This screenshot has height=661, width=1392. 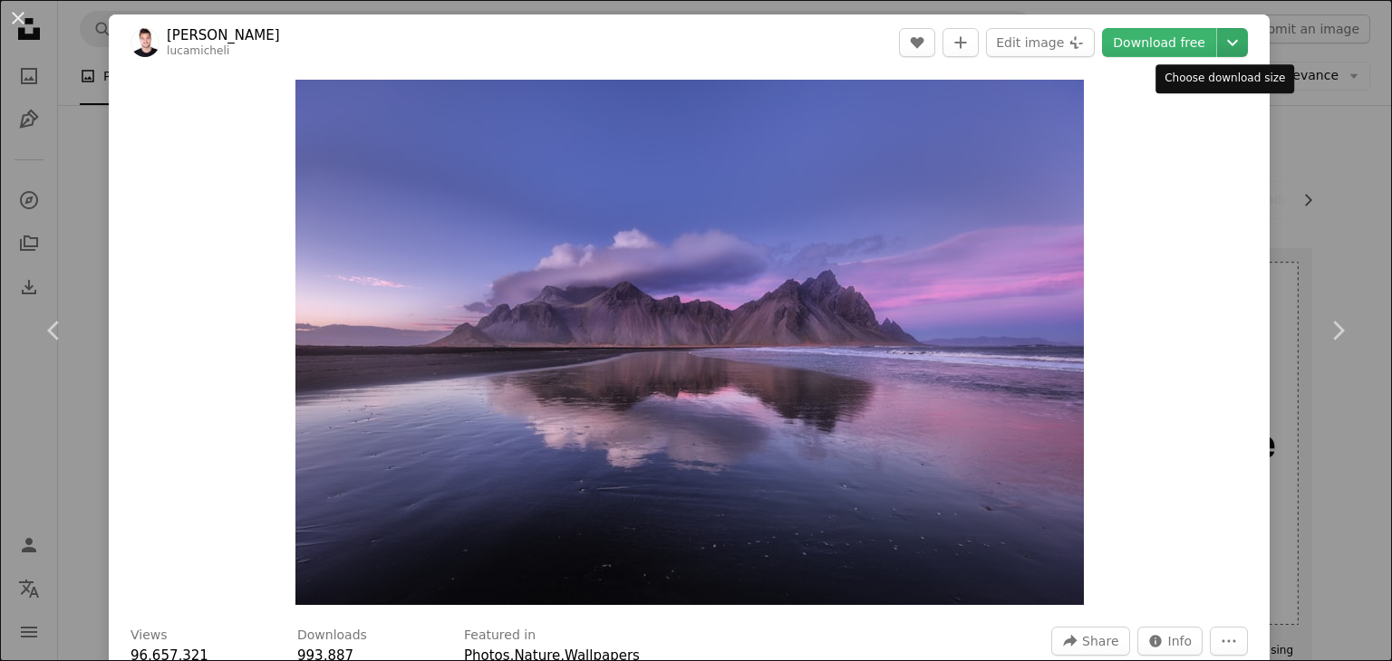 What do you see at coordinates (1337, 331) in the screenshot?
I see `a: Next` at bounding box center [1337, 331].